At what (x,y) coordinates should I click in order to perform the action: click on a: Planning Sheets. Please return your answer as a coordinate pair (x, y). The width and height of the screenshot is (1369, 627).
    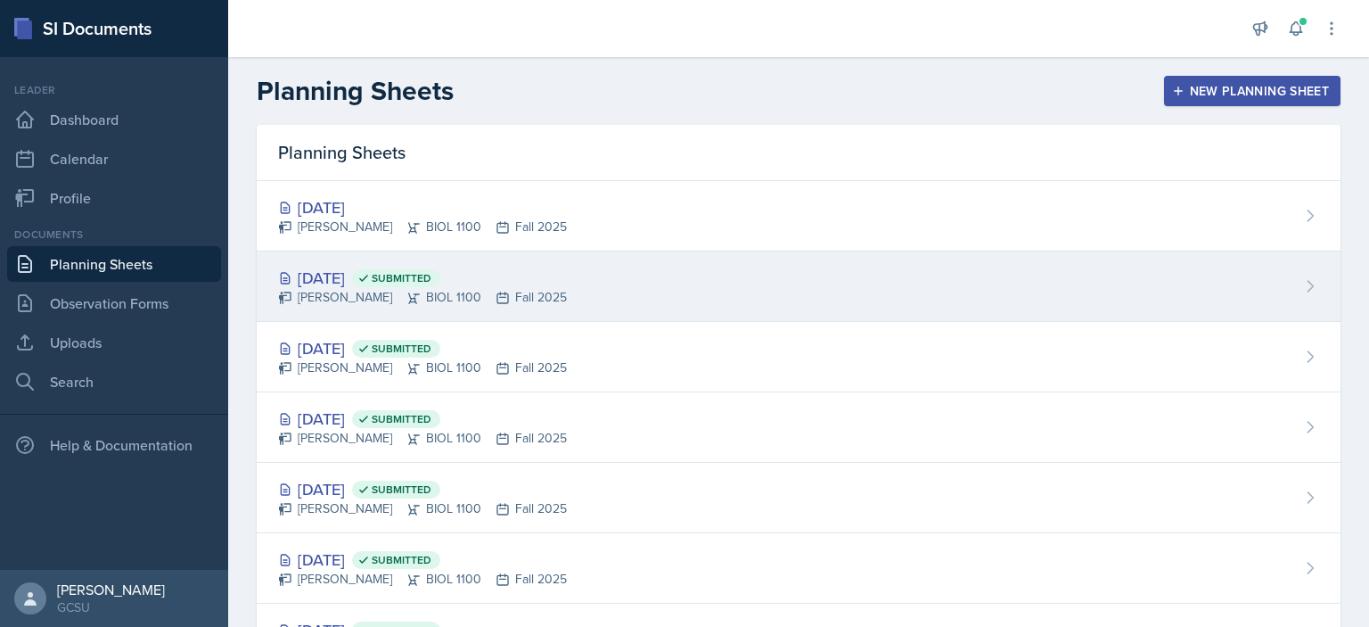
    Looking at the image, I should click on (114, 264).